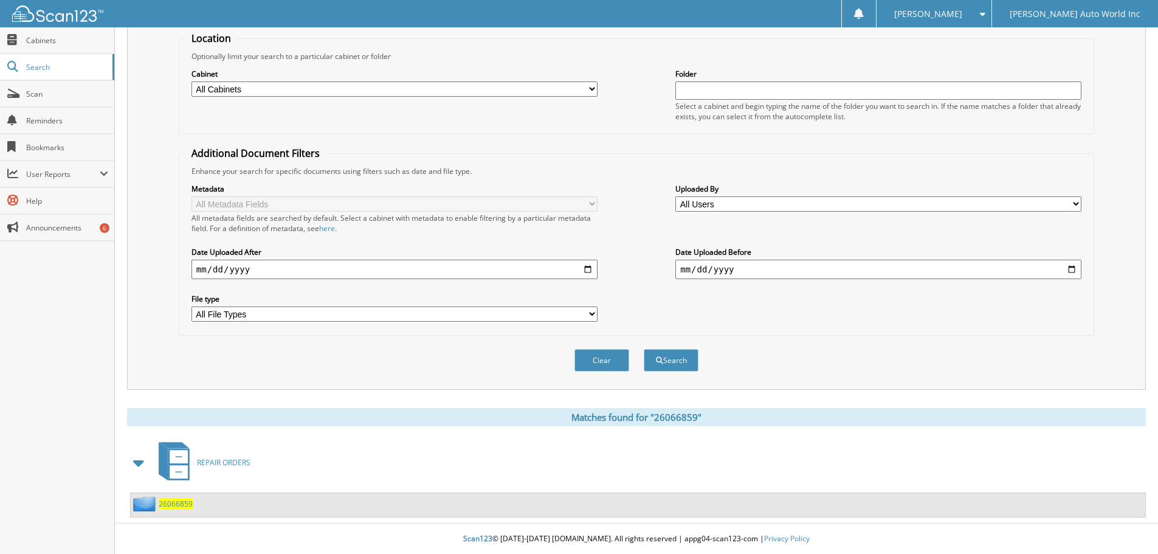  I want to click on span: Bookmarks, so click(67, 147).